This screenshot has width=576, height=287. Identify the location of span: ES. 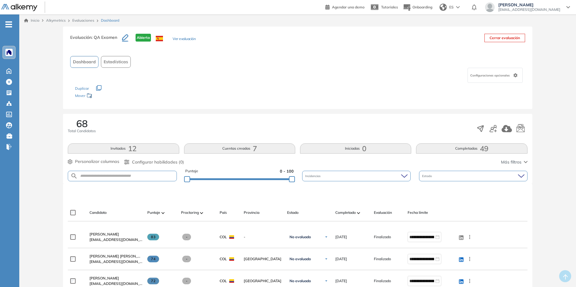
(451, 7).